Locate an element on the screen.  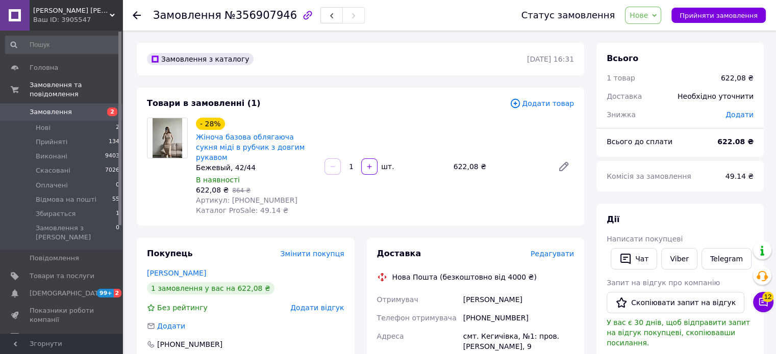
span: Відгуки is located at coordinates (43, 338).